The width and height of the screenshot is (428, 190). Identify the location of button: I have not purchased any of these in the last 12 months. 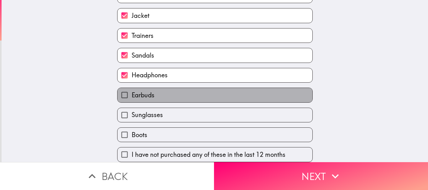
(215, 155).